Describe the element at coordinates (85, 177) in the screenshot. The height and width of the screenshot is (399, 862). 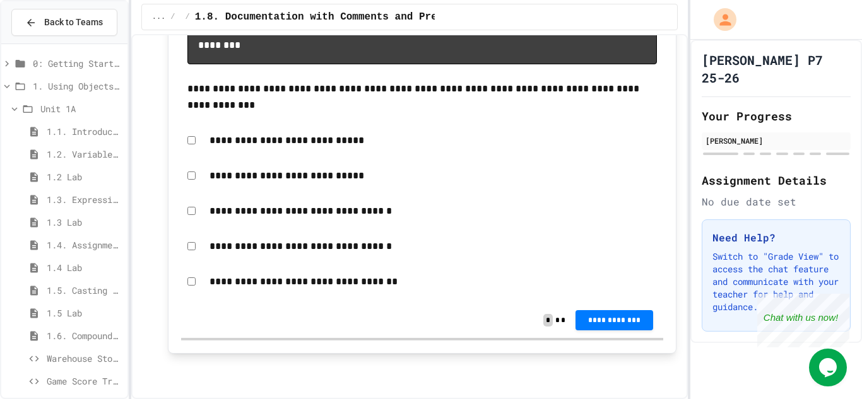
I see `span: 1.2 Lab` at that location.